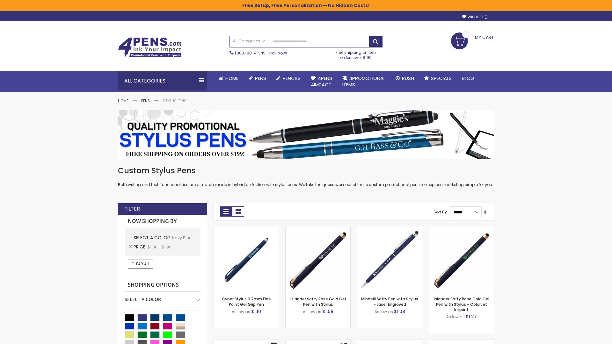 This screenshot has width=612, height=344. I want to click on span: Navy Blue, so click(182, 238).